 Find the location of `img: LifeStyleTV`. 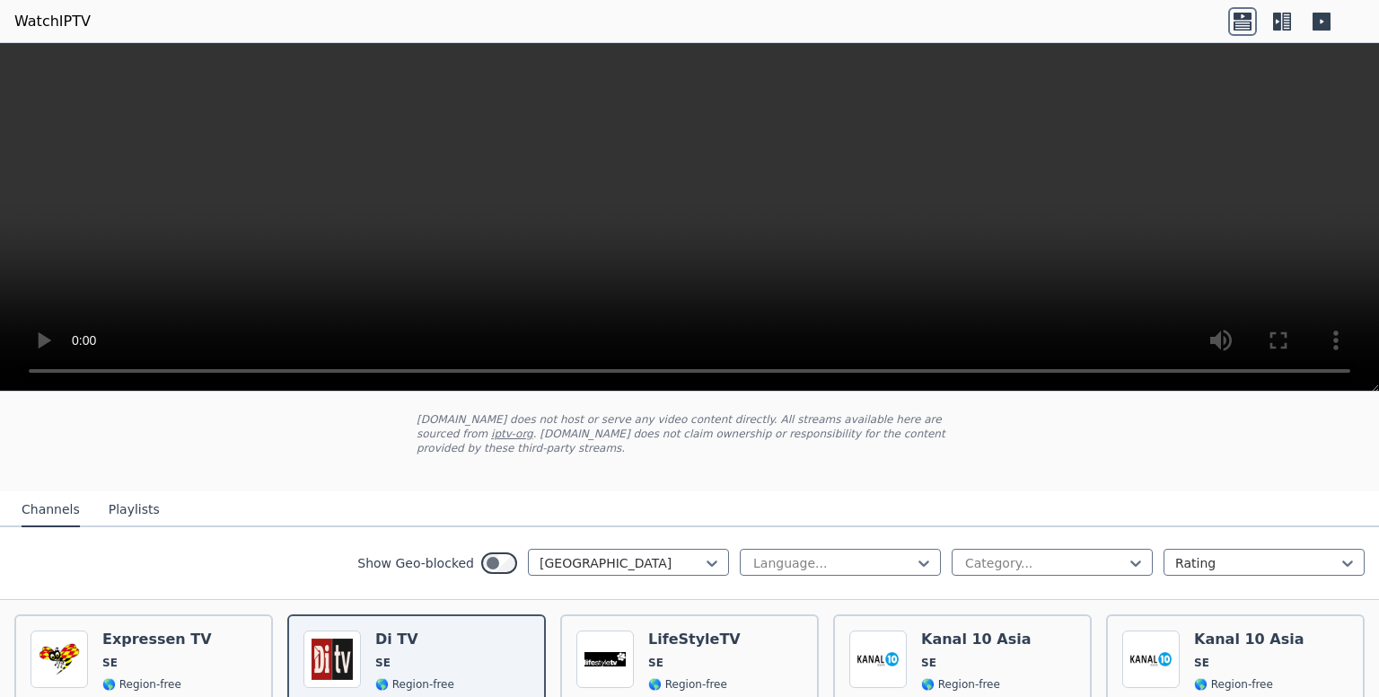

img: LifeStyleTV is located at coordinates (605, 659).